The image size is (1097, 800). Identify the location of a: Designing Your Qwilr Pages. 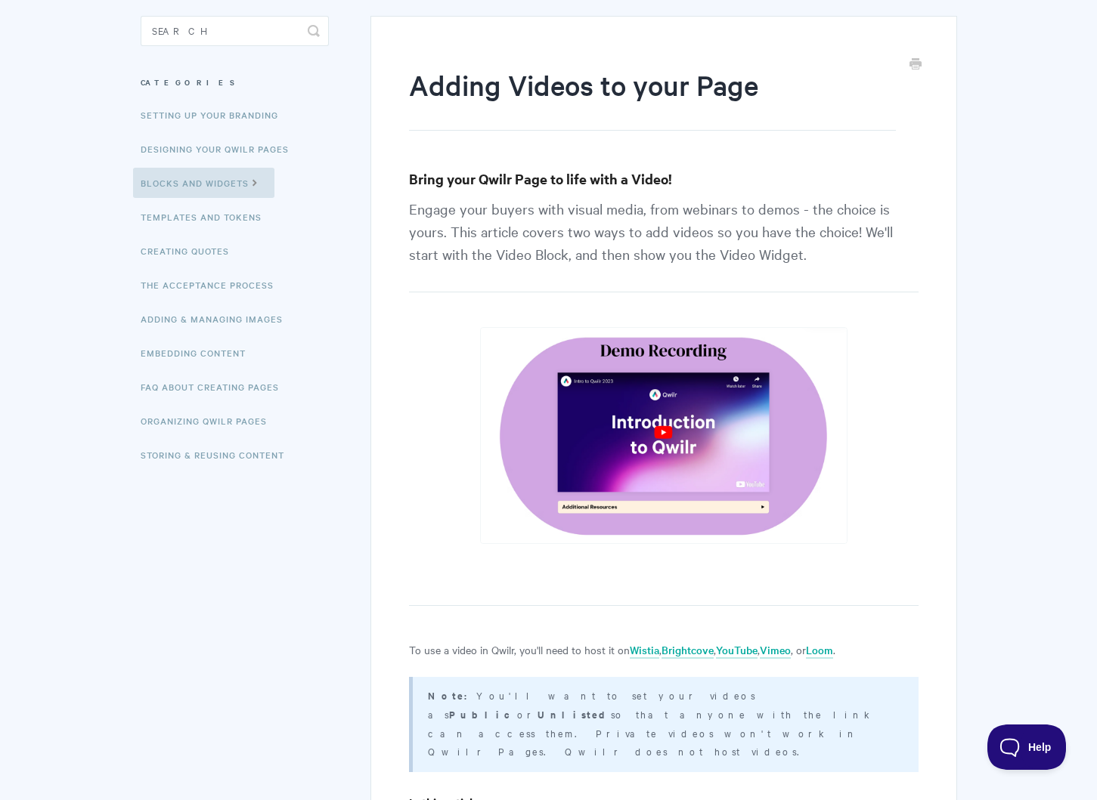
(220, 149).